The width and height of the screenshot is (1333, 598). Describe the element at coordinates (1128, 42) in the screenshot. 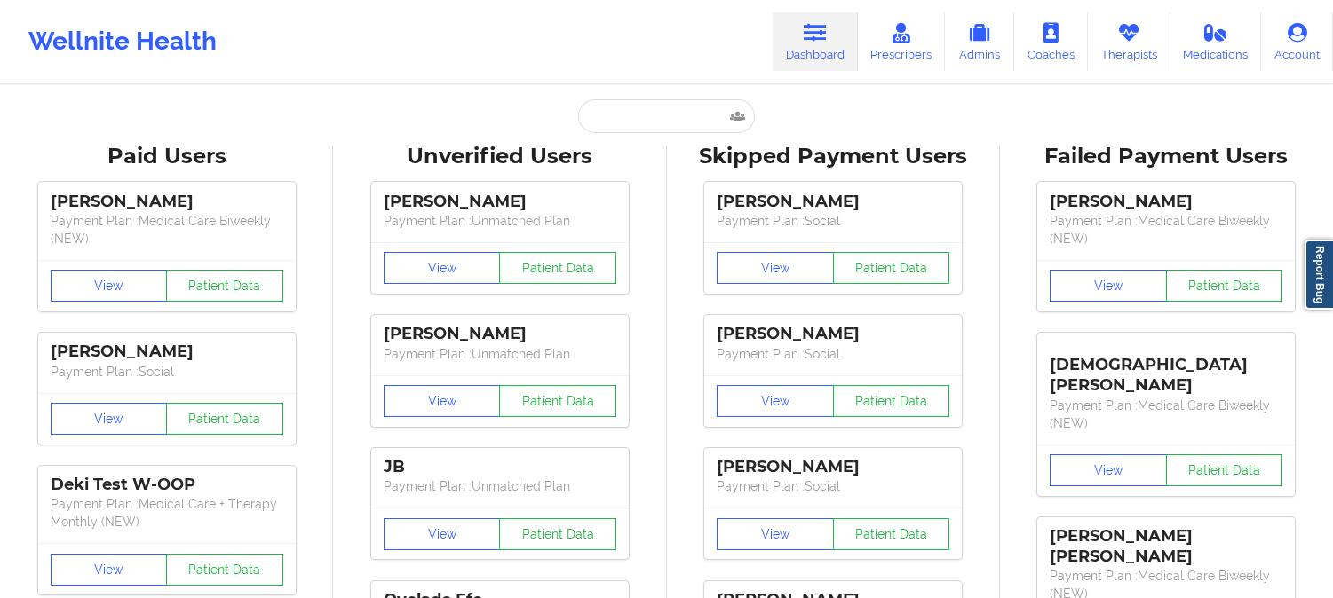

I see `a: Therapists` at that location.